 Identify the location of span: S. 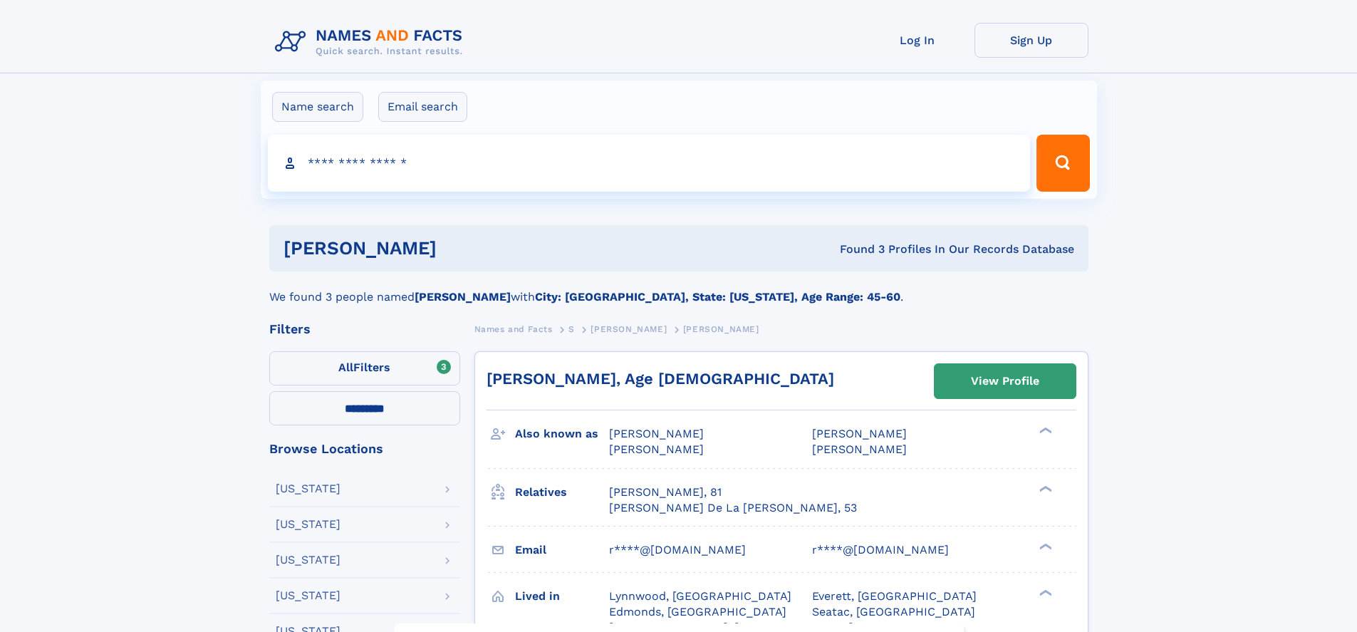
(571, 329).